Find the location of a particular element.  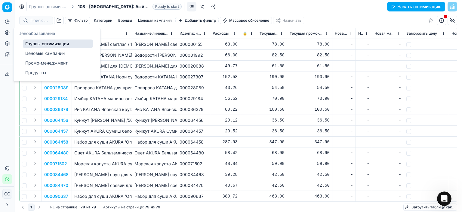

font: 000000155 is located at coordinates (191, 44).